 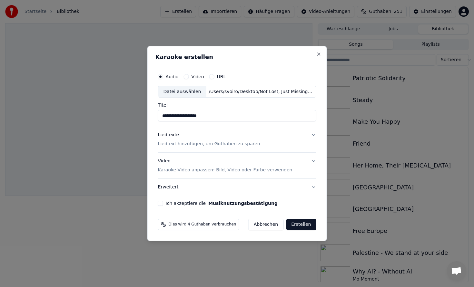 I want to click on h2: Karaoke erstellen, so click(x=237, y=57).